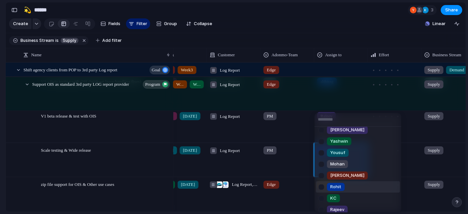 The image size is (468, 214). I want to click on span: Rohit, so click(335, 187).